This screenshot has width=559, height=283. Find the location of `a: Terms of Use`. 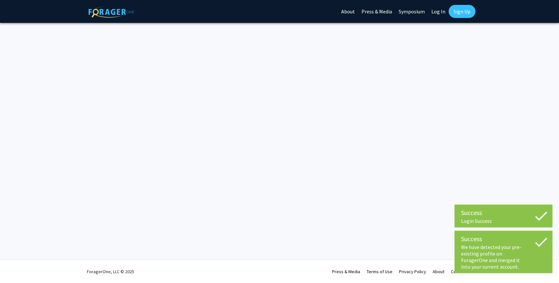

a: Terms of Use is located at coordinates (380, 271).